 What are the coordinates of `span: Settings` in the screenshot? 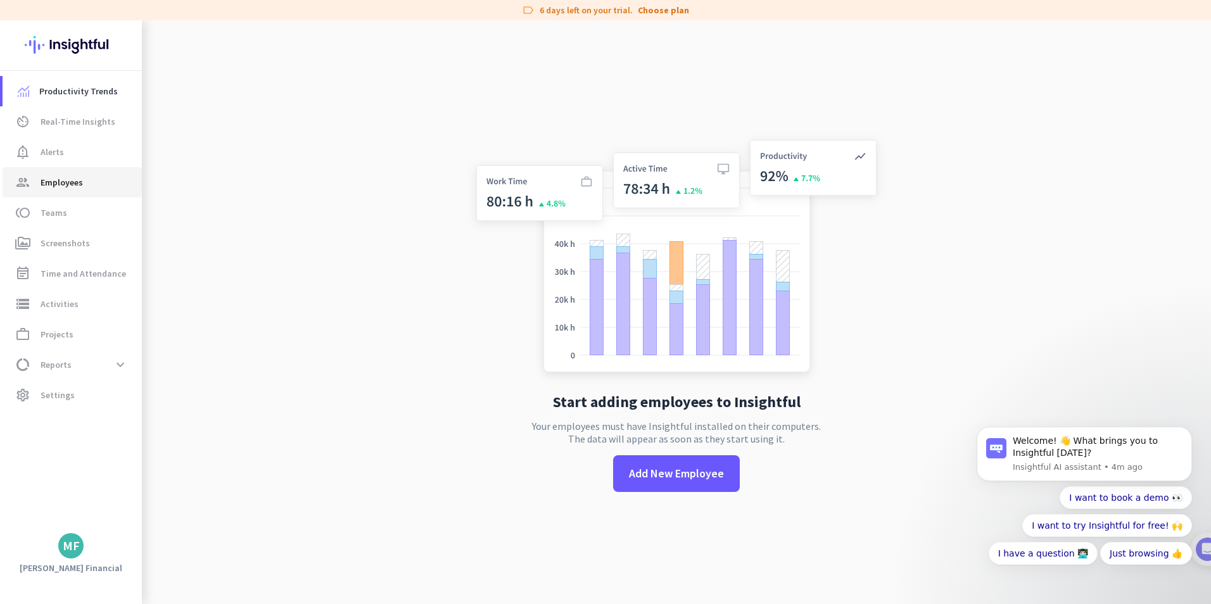 It's located at (58, 395).